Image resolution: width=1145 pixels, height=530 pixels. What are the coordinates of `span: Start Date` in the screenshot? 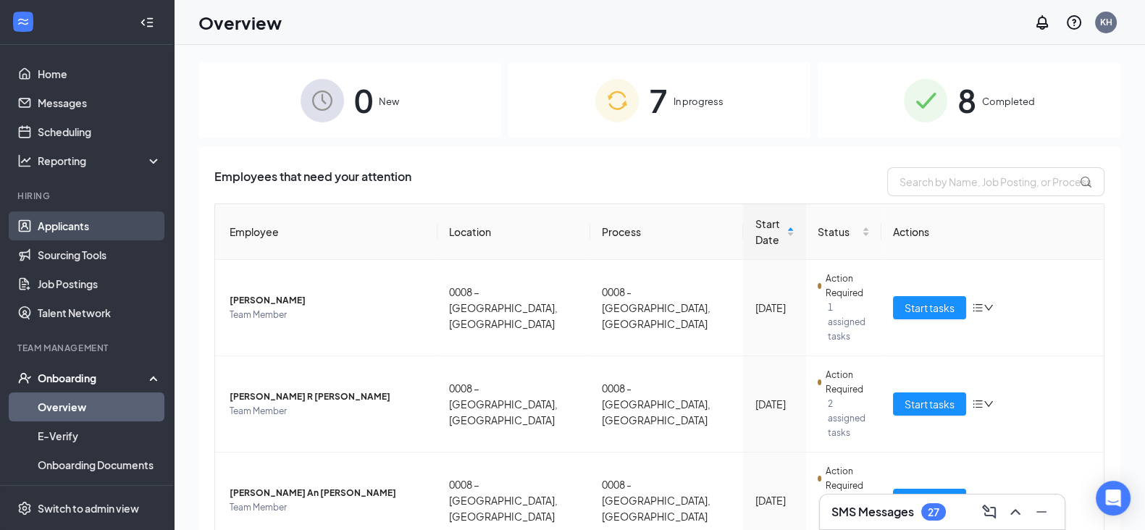 It's located at (768, 232).